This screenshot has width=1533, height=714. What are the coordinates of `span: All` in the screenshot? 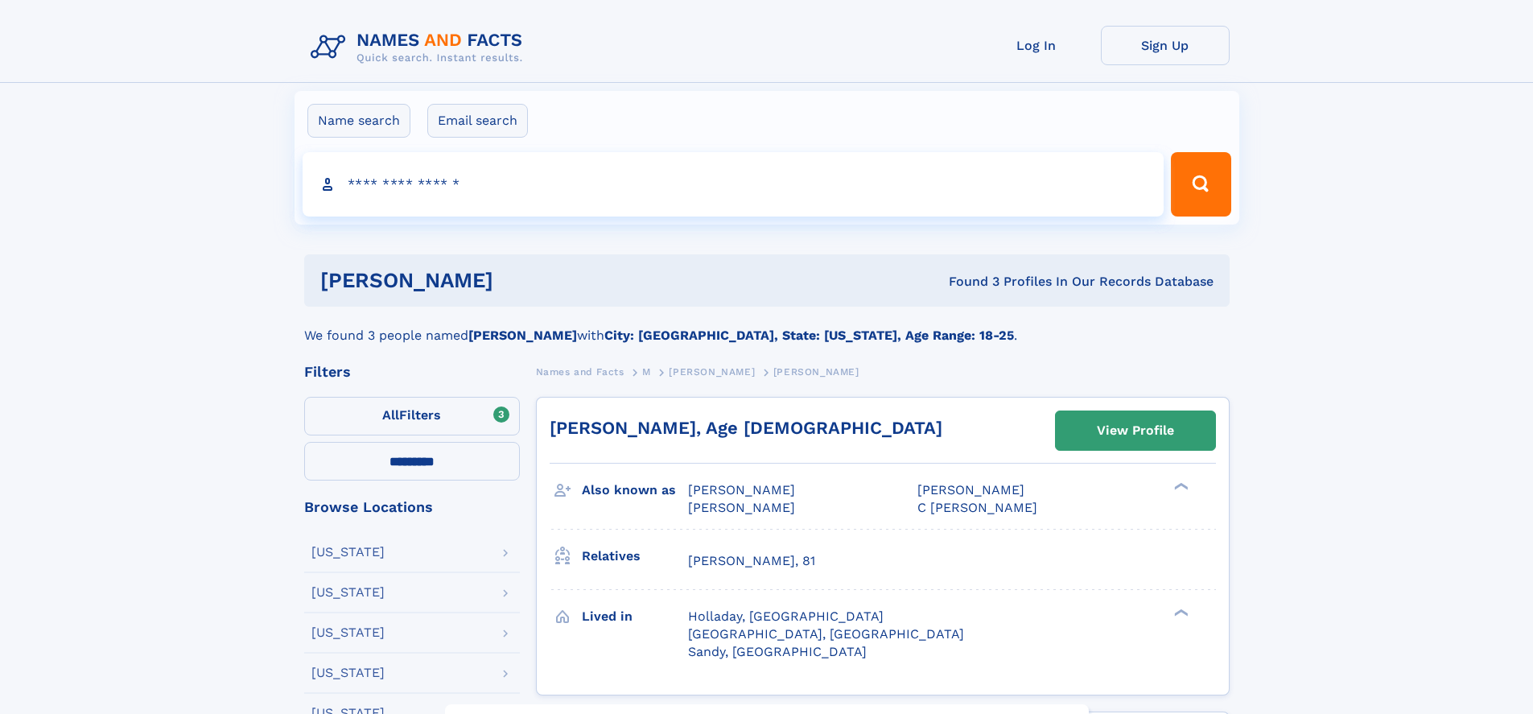 It's located at (390, 414).